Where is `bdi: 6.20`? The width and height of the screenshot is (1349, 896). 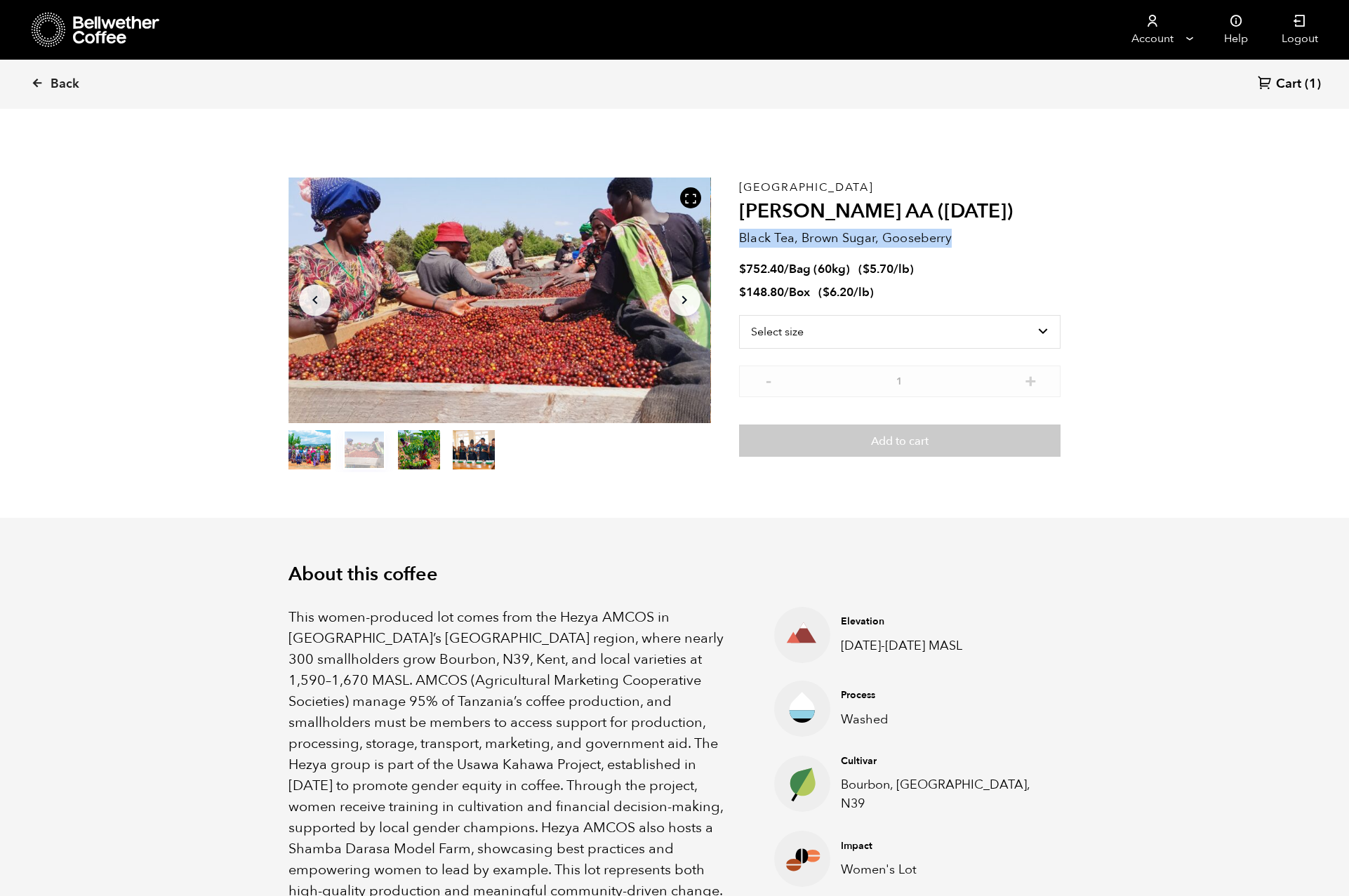
bdi: 6.20 is located at coordinates (839, 292).